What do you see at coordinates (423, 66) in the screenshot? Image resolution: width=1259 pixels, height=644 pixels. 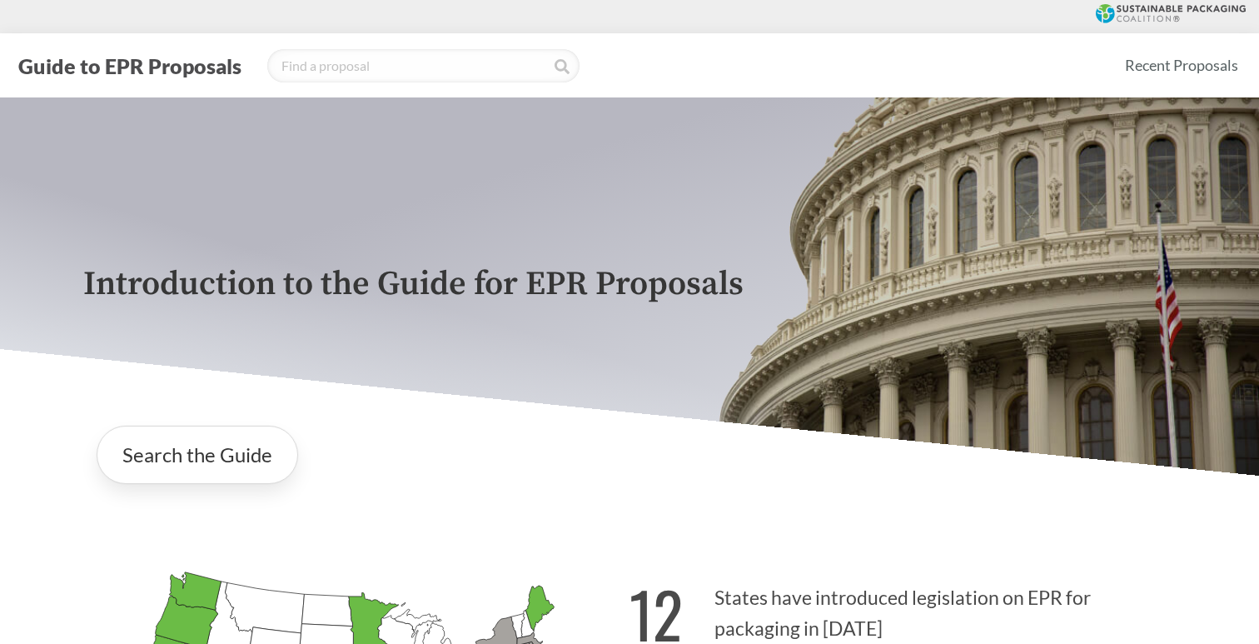 I see `input: Find a proposal` at bounding box center [423, 66].